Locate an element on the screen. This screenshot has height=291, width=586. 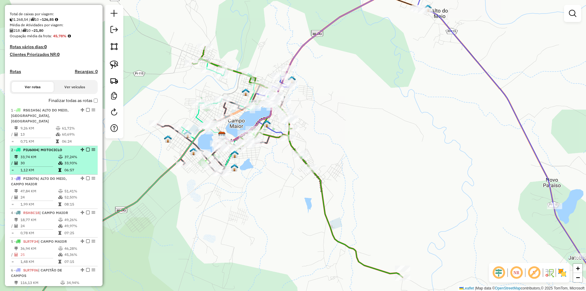
span: PIZ8076 is located at coordinates (31, 178).